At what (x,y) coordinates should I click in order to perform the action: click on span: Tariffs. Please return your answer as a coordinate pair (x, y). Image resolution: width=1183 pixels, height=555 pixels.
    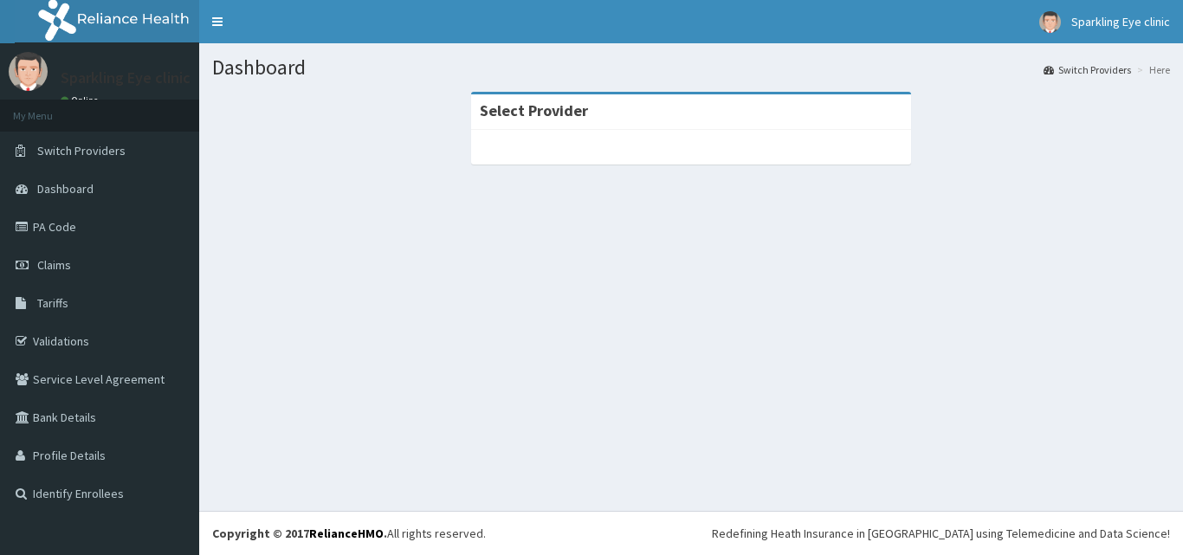
    Looking at the image, I should click on (53, 303).